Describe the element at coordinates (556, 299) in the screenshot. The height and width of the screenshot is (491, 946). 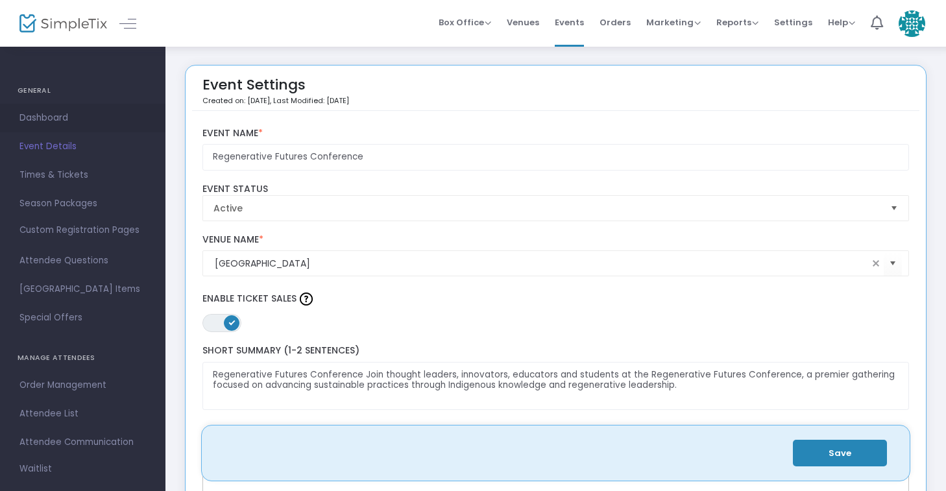
I see `label: Enable Ticket Sales` at that location.